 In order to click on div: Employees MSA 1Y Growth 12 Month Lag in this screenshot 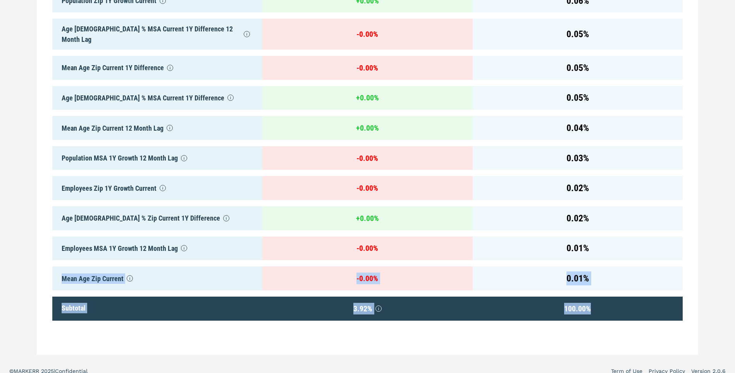, I will do `click(157, 248)`.